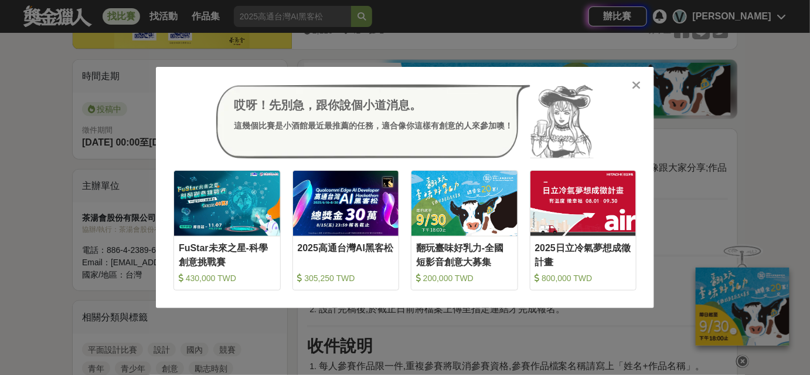  Describe the element at coordinates (227, 230) in the screenshot. I see `a: Cover ImageFuStar未來之星-科學創意挑戰賽 430,000 TWD` at that location.